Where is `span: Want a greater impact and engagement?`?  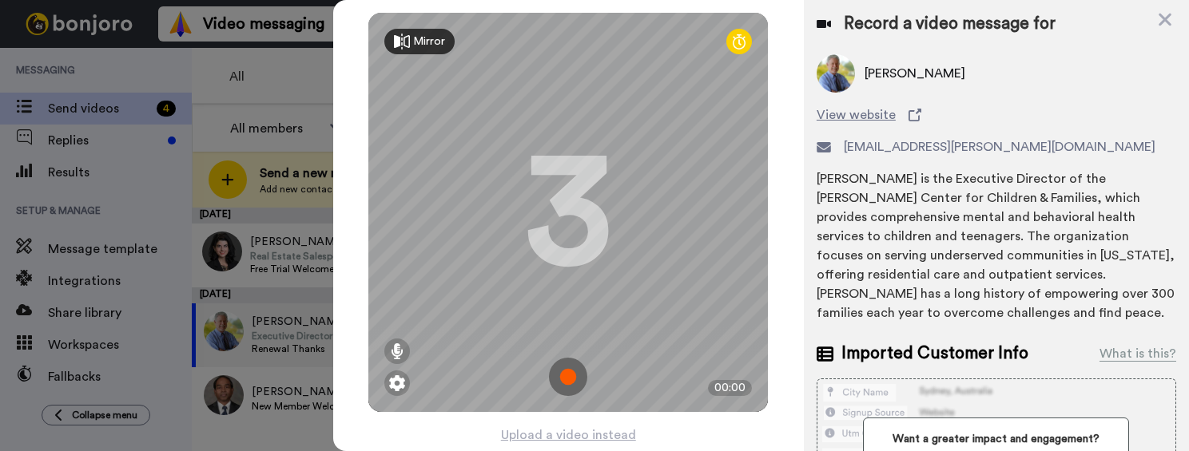 span: Want a greater impact and engagement? is located at coordinates (995, 439).